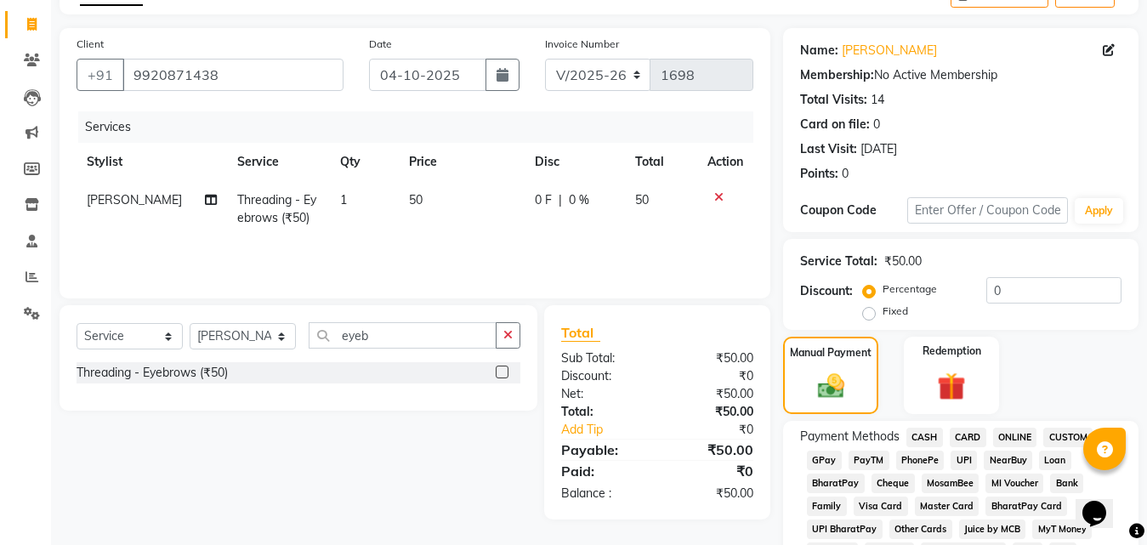 This screenshot has width=1147, height=545. What do you see at coordinates (921, 529) in the screenshot?
I see `span: Other Cards` at bounding box center [921, 529].